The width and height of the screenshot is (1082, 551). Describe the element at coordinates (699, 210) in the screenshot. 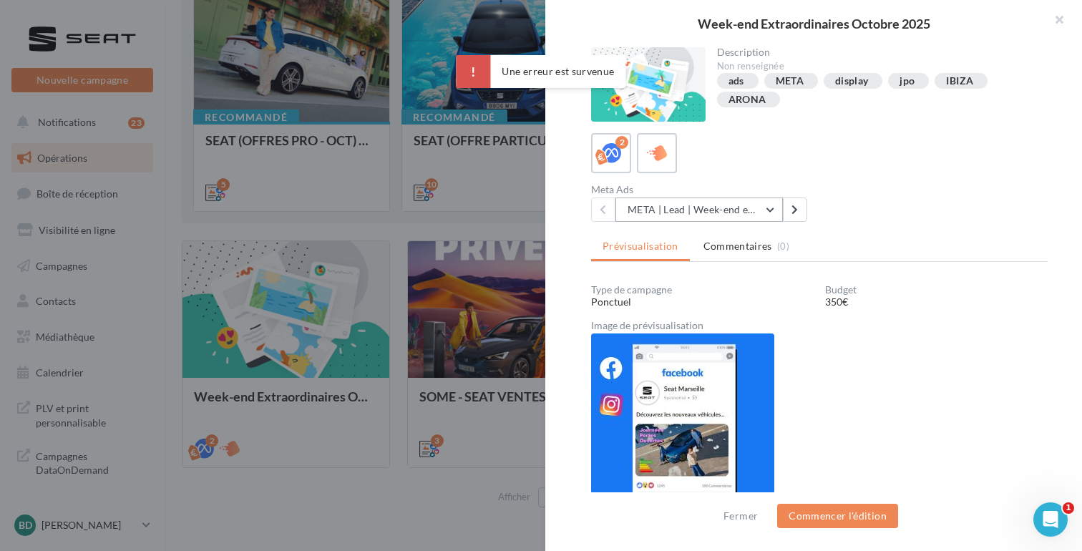

I see `button: META | Lead | Week-end extraordinaires Octobre 2025` at that location.